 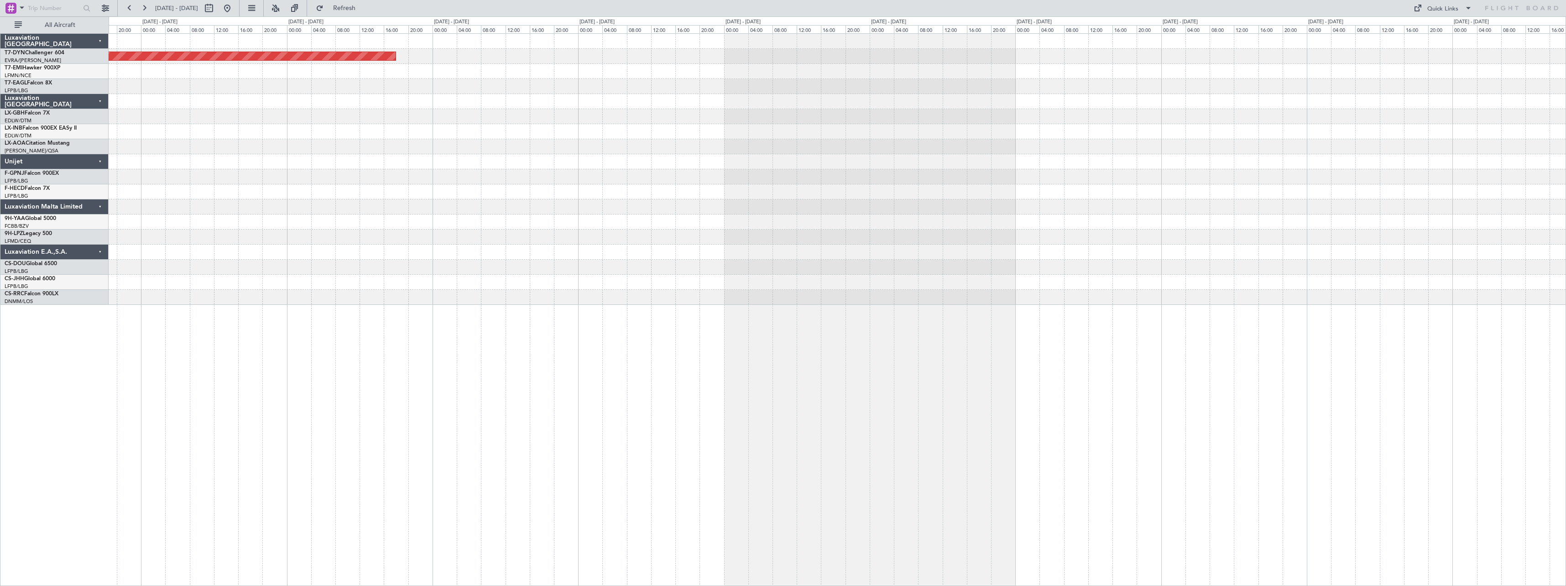 I want to click on a: 9H-LPZLegacy 500, so click(x=28, y=234).